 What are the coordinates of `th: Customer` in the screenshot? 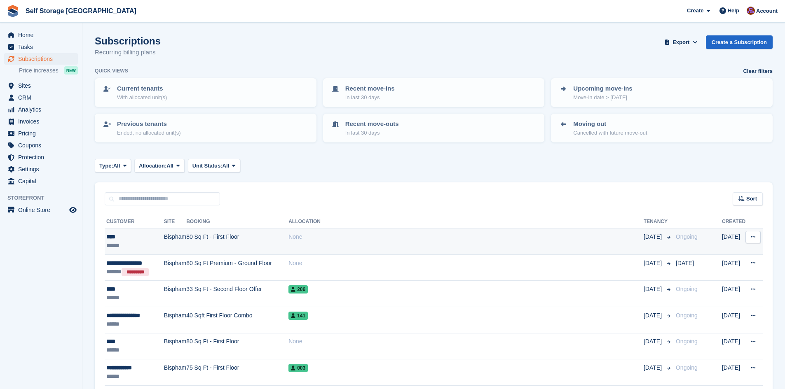 It's located at (134, 222).